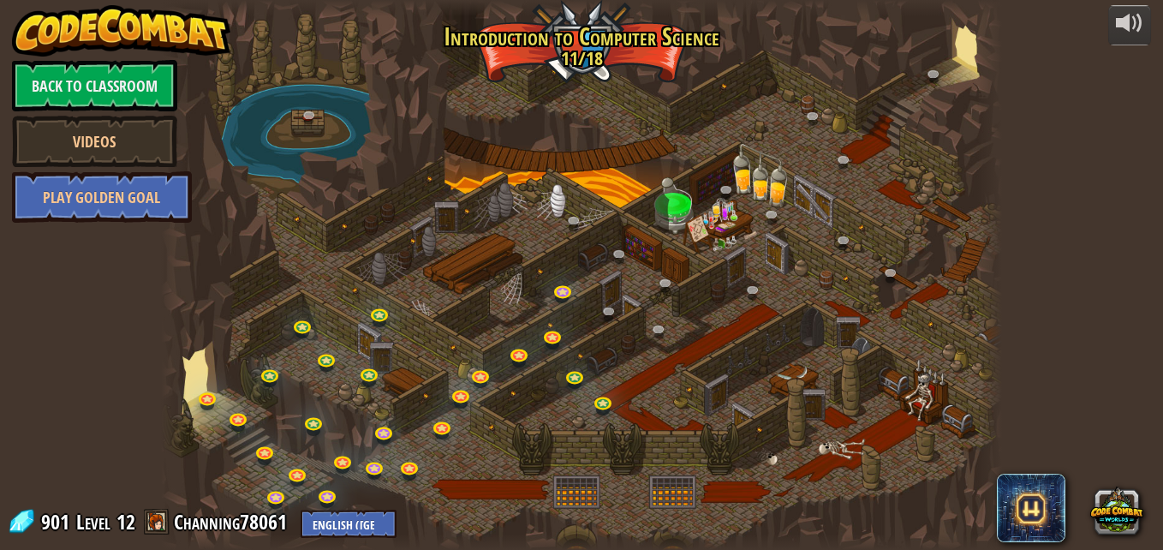  I want to click on img: CodeCombat - Learn how to code by playing a game, so click(122, 31).